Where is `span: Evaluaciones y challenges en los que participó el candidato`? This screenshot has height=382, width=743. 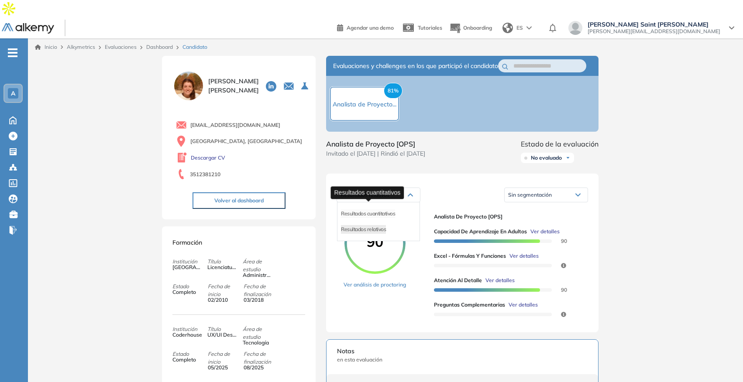 span: Evaluaciones y challenges en los que participó el candidato is located at coordinates (416, 66).